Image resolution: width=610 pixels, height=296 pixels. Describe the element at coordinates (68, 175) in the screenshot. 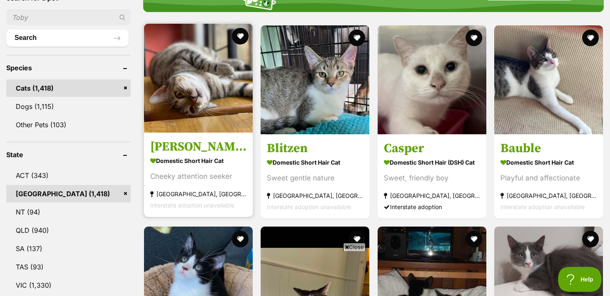

I see `a: ACT (343)` at that location.